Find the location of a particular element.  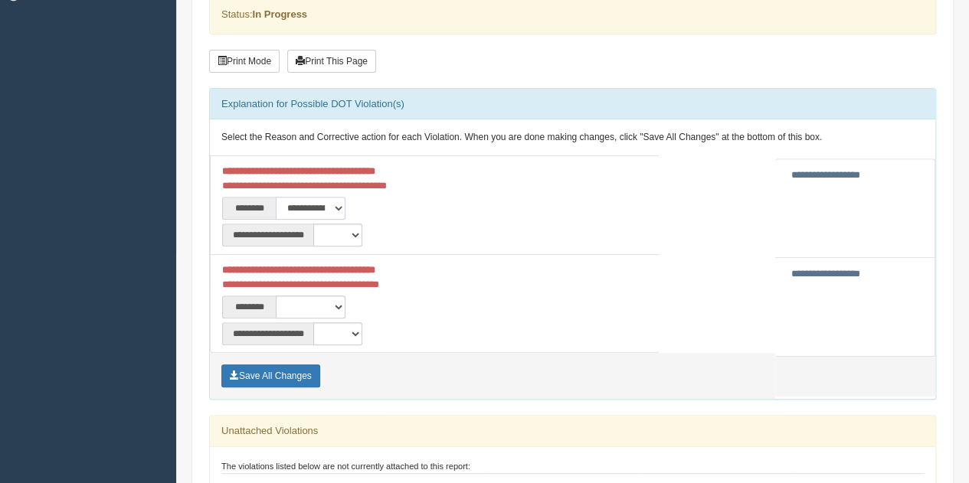

strong: In Progress is located at coordinates (280, 14).